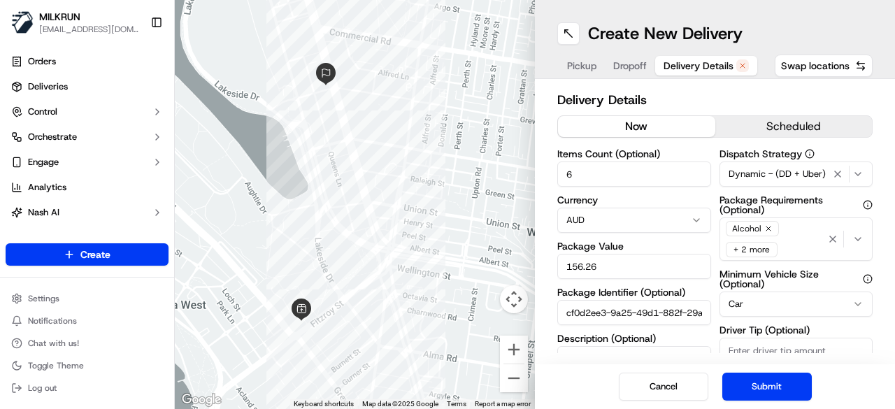 The width and height of the screenshot is (895, 409). Describe the element at coordinates (48, 87) in the screenshot. I see `span: Deliveries` at that location.